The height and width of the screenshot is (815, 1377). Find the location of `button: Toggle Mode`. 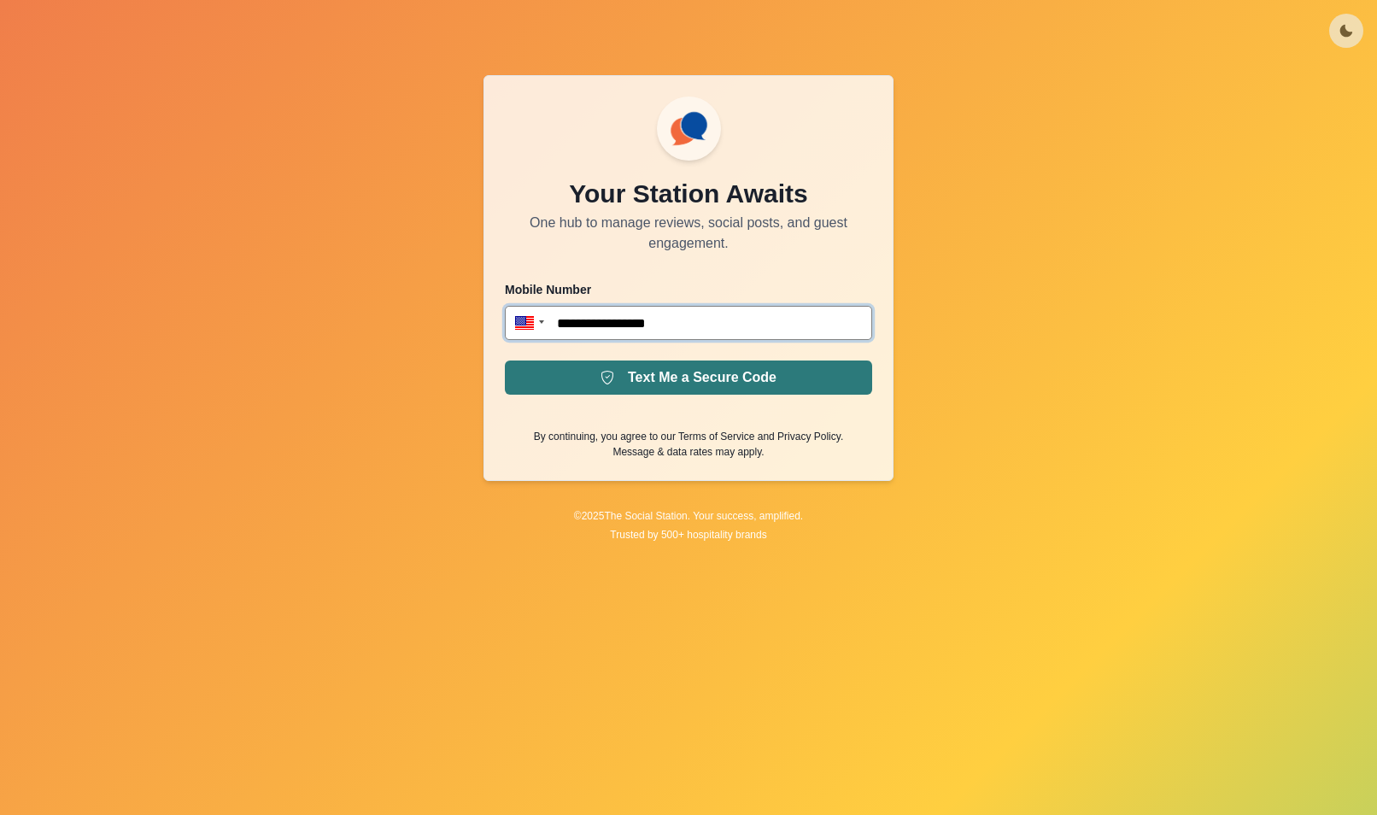

button: Toggle Mode is located at coordinates (1346, 31).